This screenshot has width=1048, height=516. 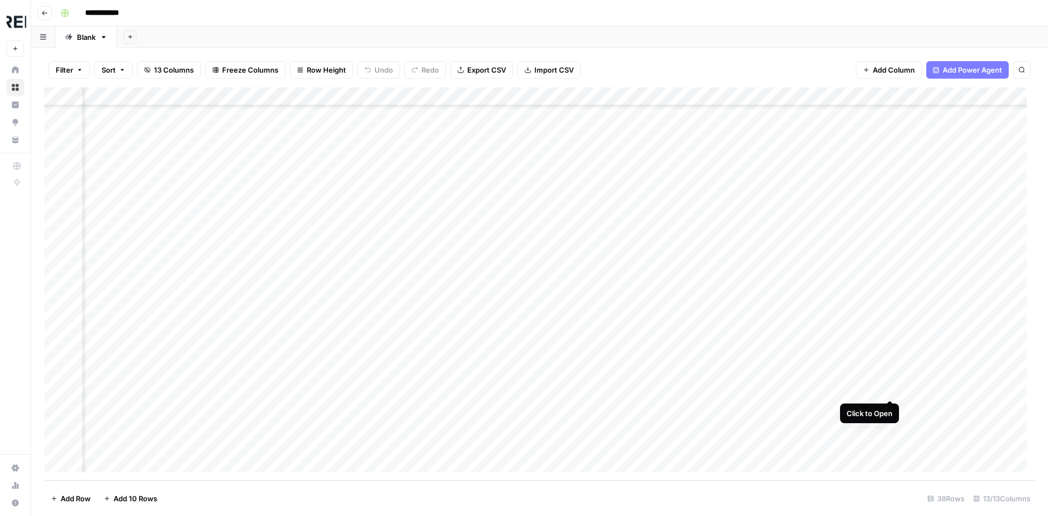 I want to click on button: Add 10 Rows, so click(x=131, y=499).